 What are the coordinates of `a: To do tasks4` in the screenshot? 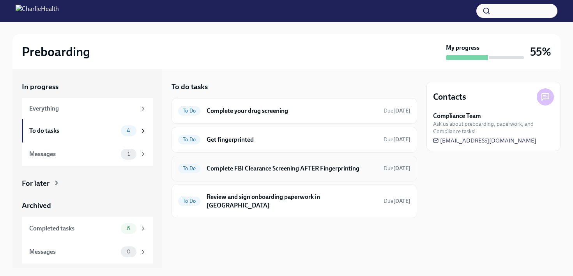 It's located at (87, 131).